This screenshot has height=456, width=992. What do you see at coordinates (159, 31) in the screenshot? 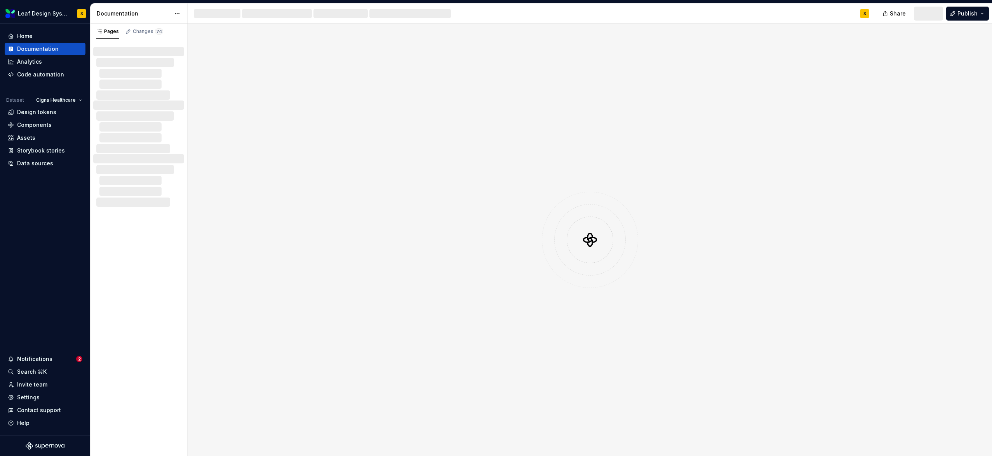
I see `span: 74` at bounding box center [159, 31].